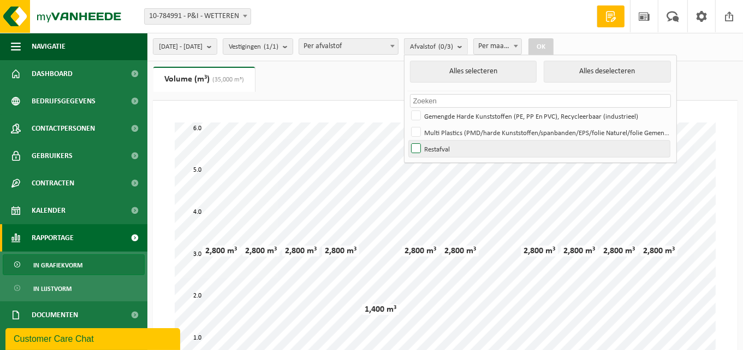 The width and height of the screenshot is (743, 350). What do you see at coordinates (52, 288) in the screenshot?
I see `span: In lijstvorm` at bounding box center [52, 288].